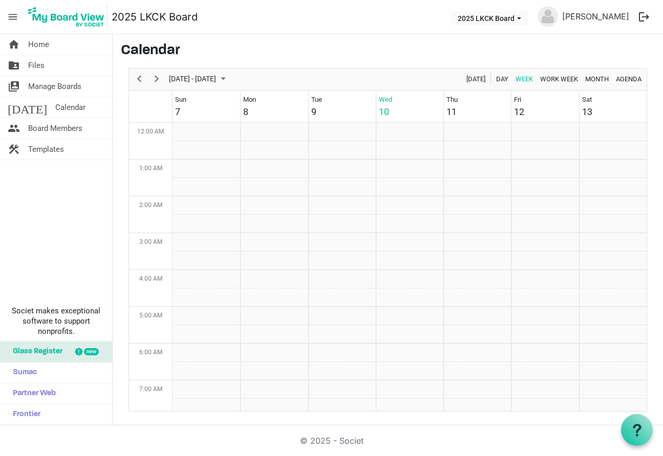 Image resolution: width=663 pixels, height=456 pixels. What do you see at coordinates (35, 352) in the screenshot?
I see `span: Glass Register` at bounding box center [35, 352].